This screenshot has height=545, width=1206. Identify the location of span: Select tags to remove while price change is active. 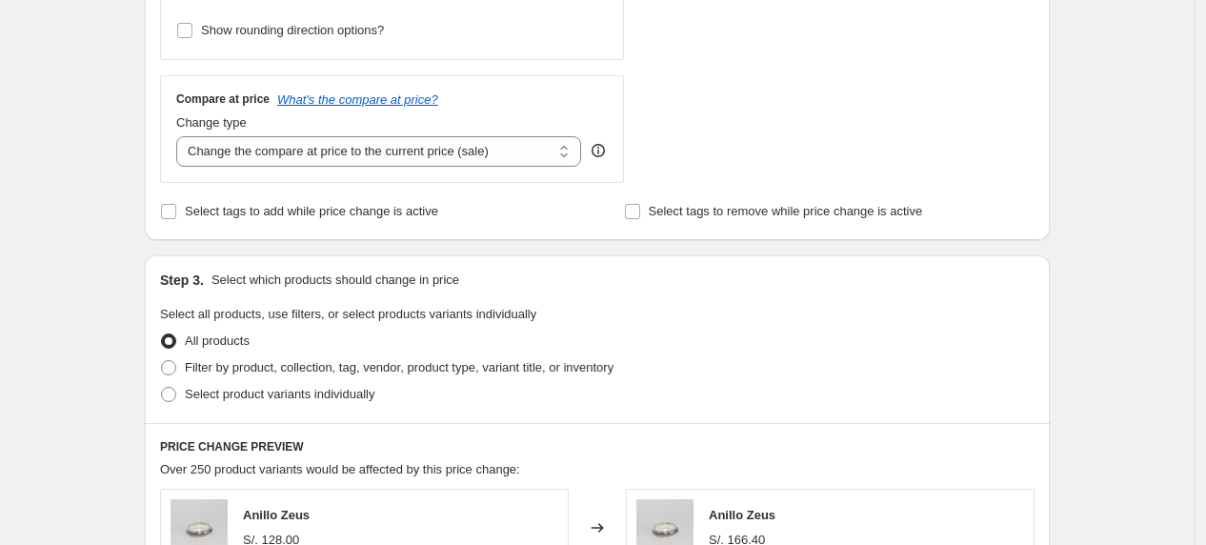
(786, 210).